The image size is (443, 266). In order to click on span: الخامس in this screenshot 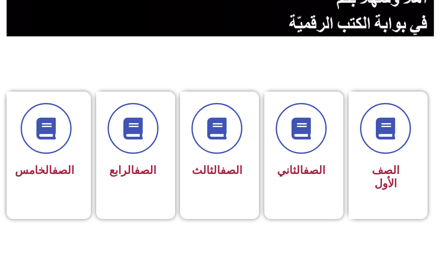, I will do `click(44, 170)`.